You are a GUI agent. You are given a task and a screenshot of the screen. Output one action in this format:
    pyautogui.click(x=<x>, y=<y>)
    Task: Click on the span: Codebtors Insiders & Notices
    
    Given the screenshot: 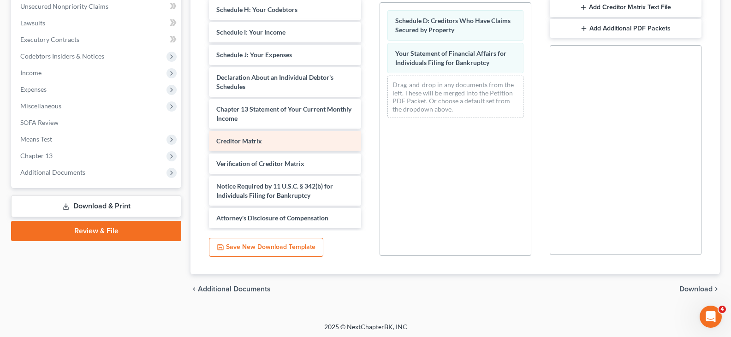 What is the action you would take?
    pyautogui.click(x=62, y=56)
    